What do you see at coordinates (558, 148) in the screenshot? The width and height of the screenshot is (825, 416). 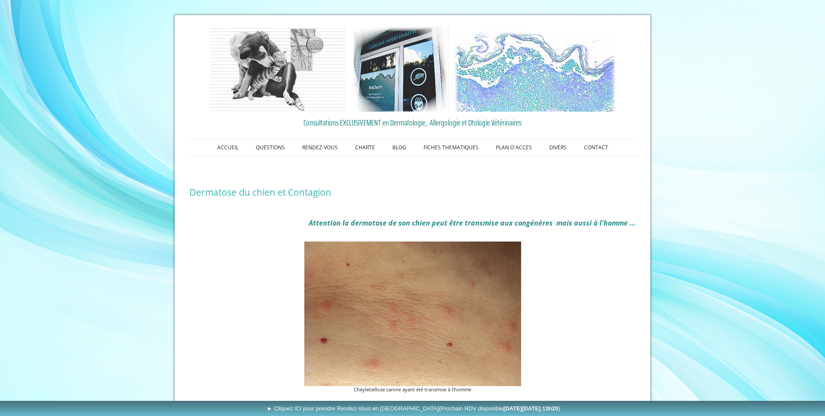 I see `a: DIVERS` at bounding box center [558, 148].